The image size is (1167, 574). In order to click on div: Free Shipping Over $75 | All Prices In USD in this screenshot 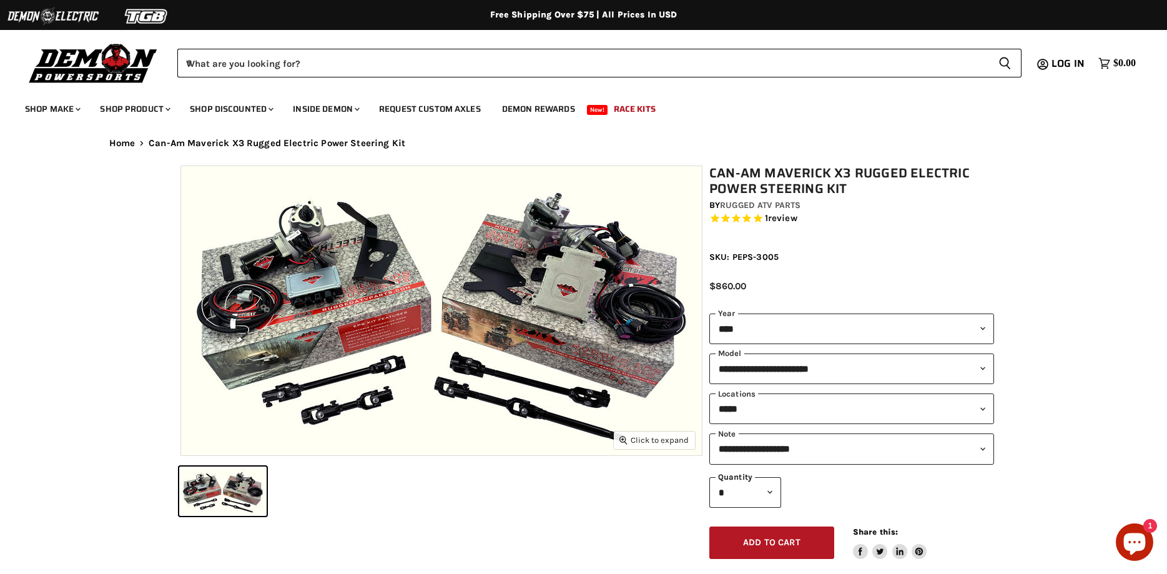, I will do `click(584, 15)`.